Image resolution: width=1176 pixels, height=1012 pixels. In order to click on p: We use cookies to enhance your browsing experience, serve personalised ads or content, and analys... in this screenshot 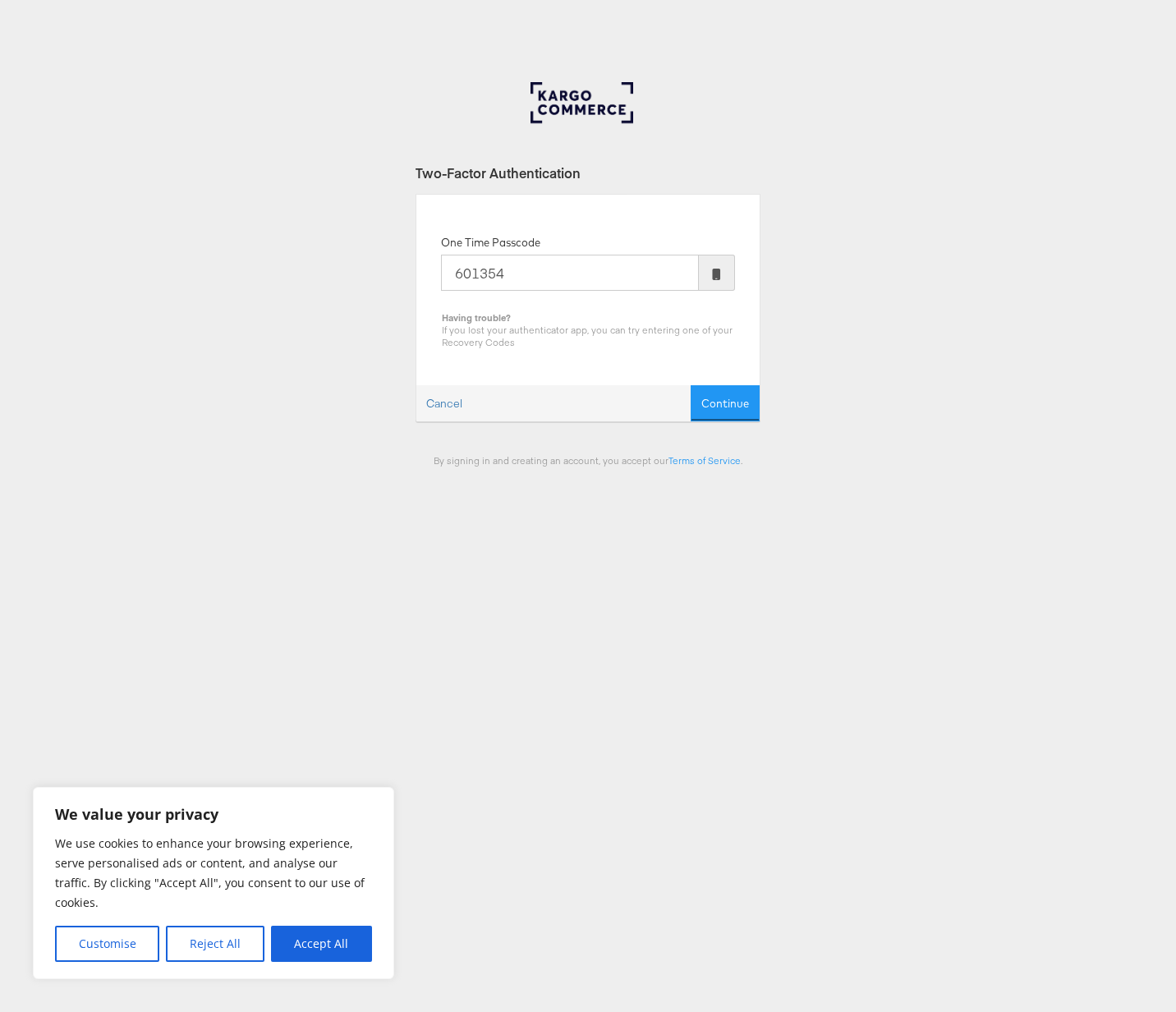, I will do `click(214, 873)`.